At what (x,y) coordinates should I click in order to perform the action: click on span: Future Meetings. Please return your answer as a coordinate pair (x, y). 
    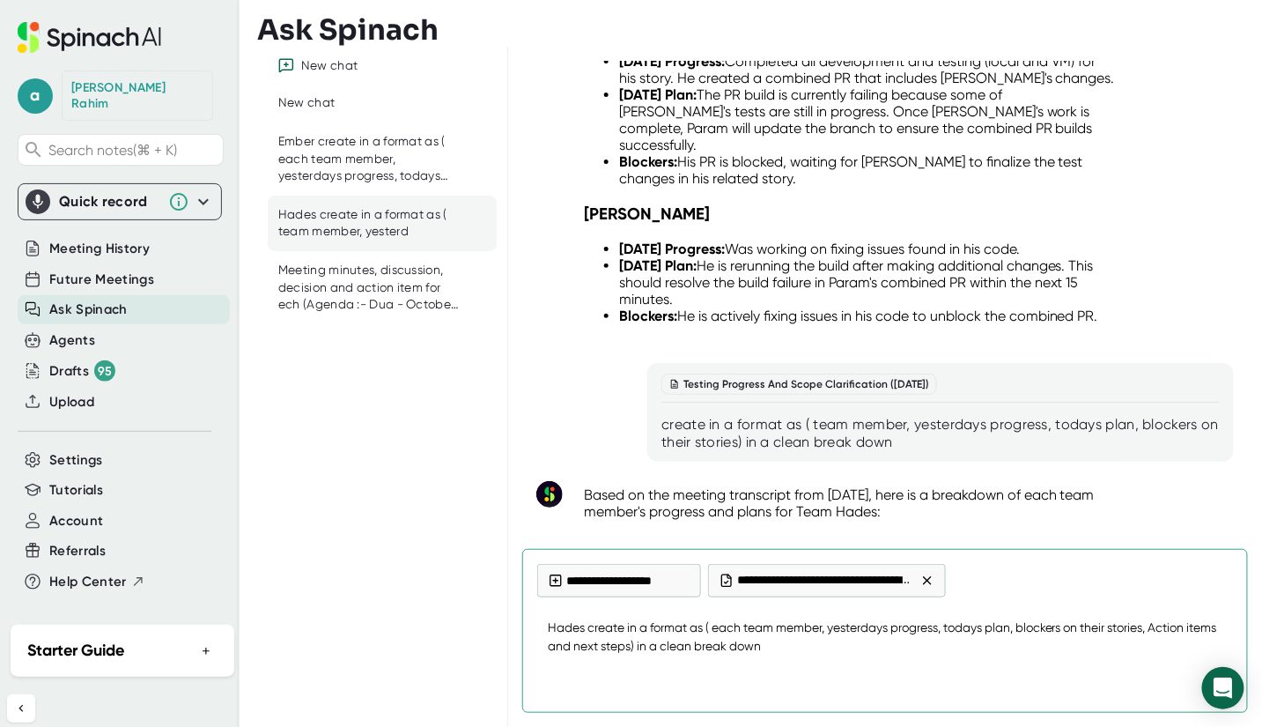
    Looking at the image, I should click on (101, 279).